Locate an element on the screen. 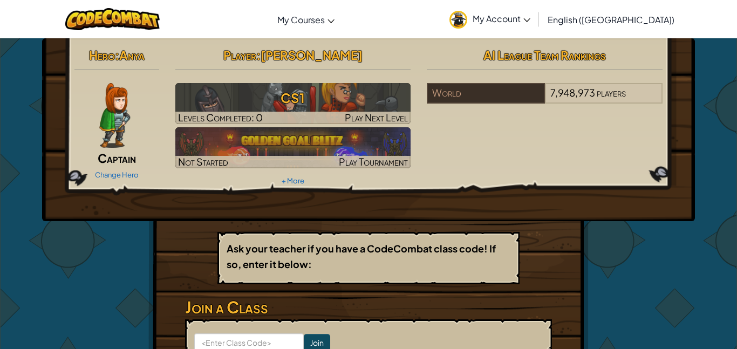  span: players is located at coordinates (611, 92).